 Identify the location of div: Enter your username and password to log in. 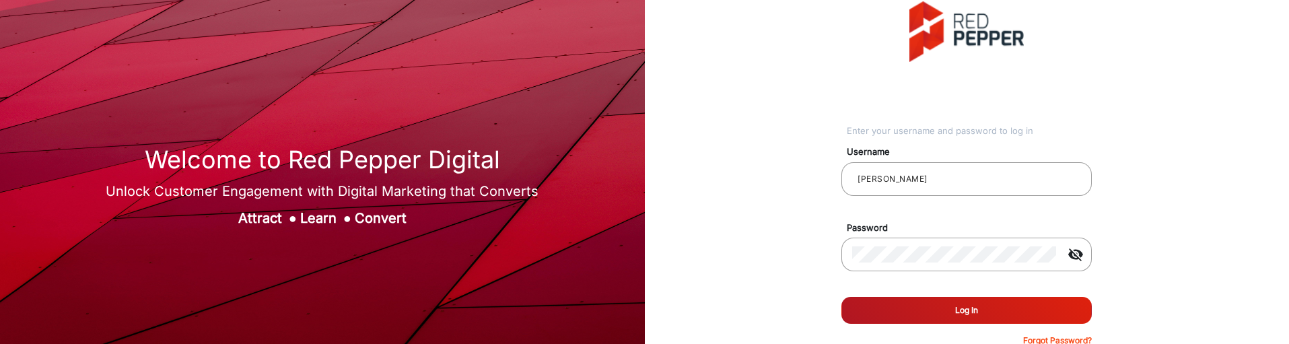
(969, 131).